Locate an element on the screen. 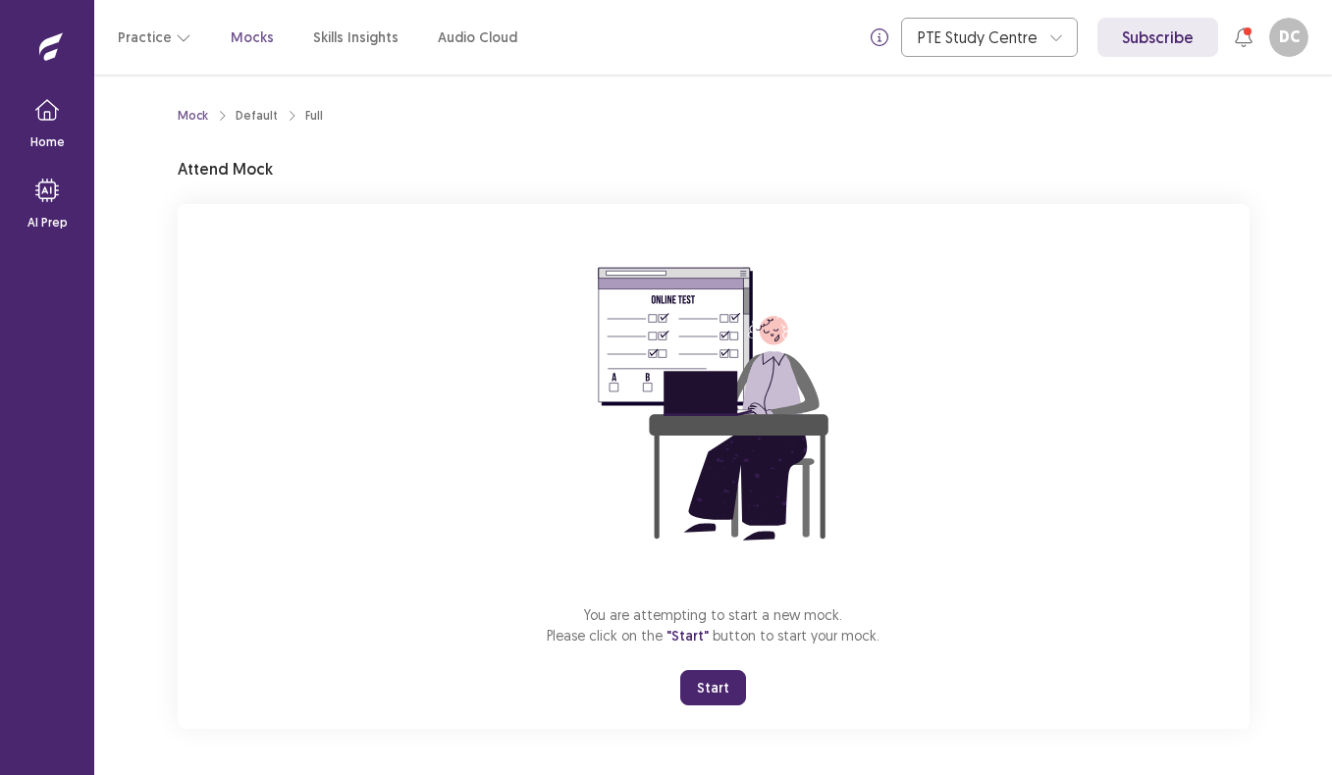  a: Audio Cloud is located at coordinates (477, 37).